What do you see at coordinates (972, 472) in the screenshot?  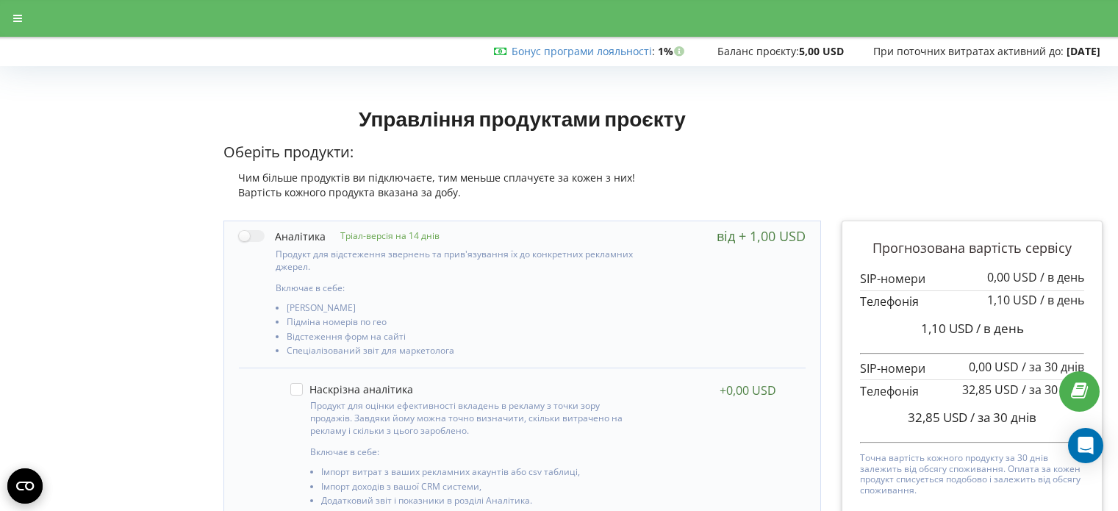 I see `p: Точна вартість кожного продукту за 30 днів залежить від обсягу споживання. Оплата за кожен продук...` at bounding box center [972, 472].